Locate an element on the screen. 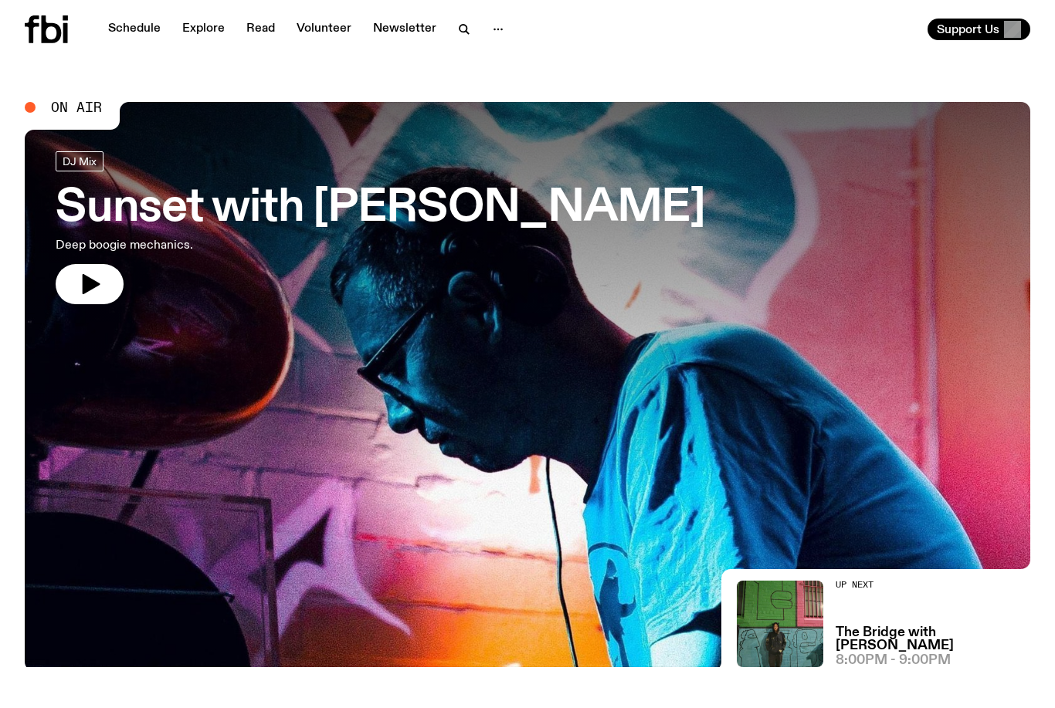 Image resolution: width=1055 pixels, height=708 pixels. img: Amelia Sparke is wearing a black hoodie and pants, leaning against a blue, green and pink wall wi... is located at coordinates (780, 624).